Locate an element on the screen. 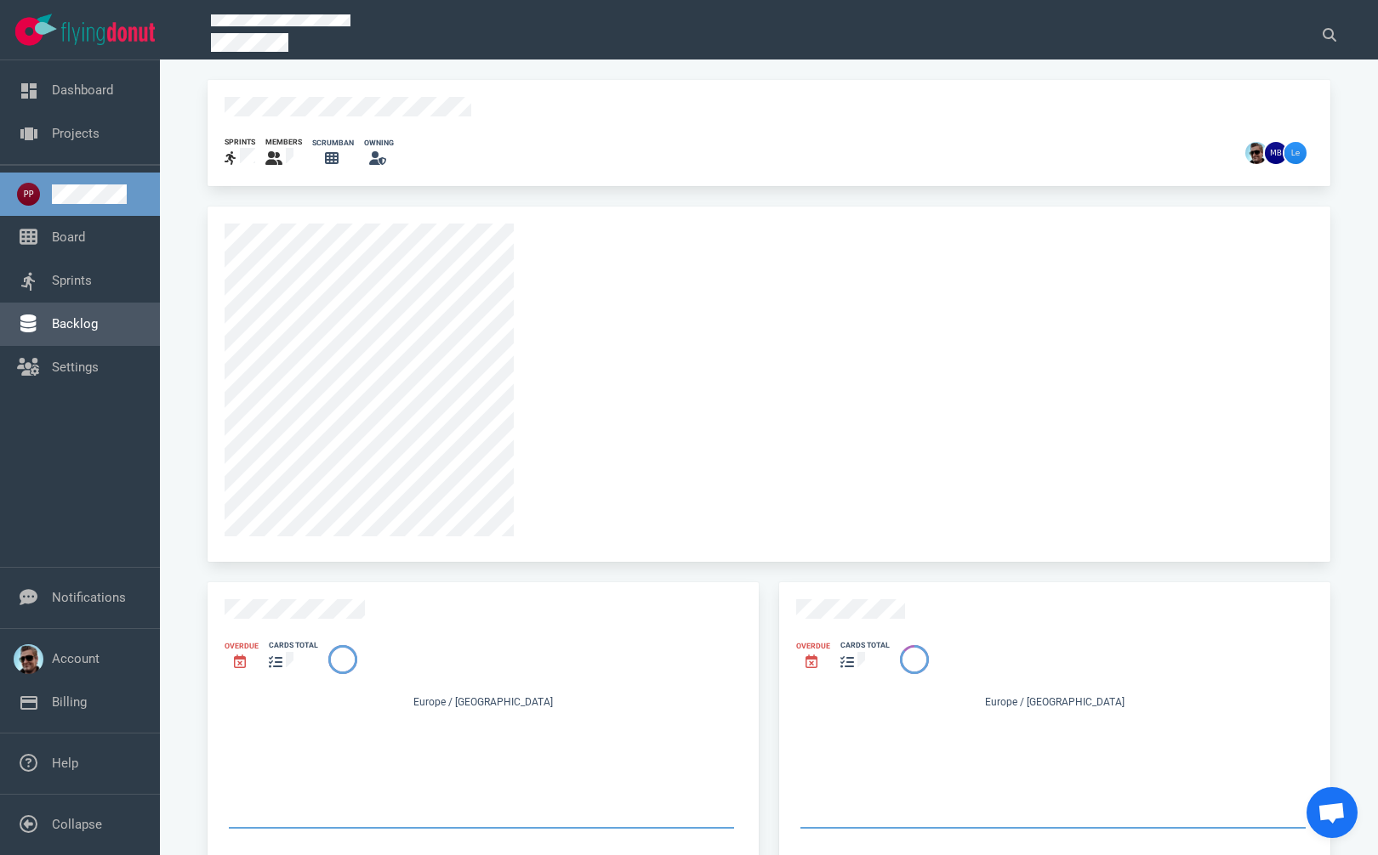 This screenshot has width=1378, height=855. a: sprints is located at coordinates (240, 153).